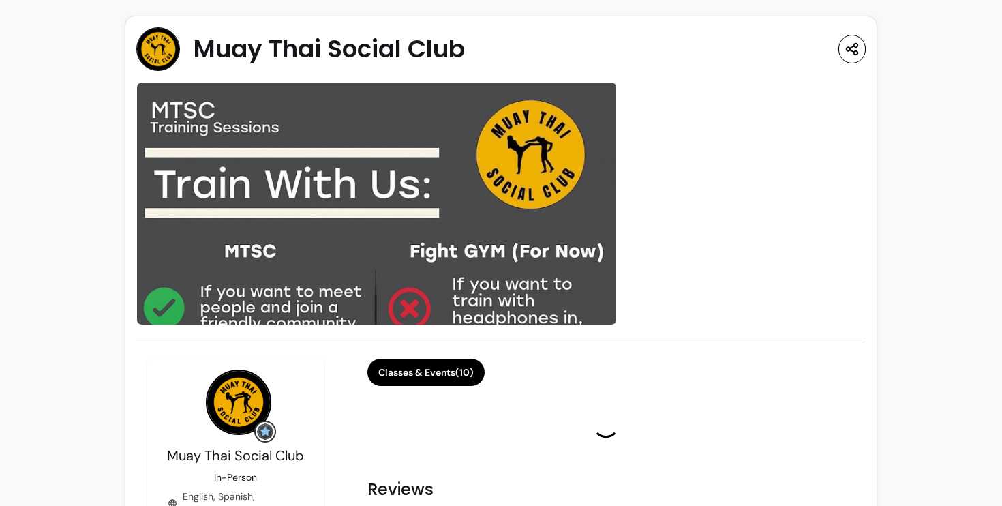 The image size is (1002, 506). What do you see at coordinates (426, 372) in the screenshot?
I see `button: Classes & Events(10)` at bounding box center [426, 372].